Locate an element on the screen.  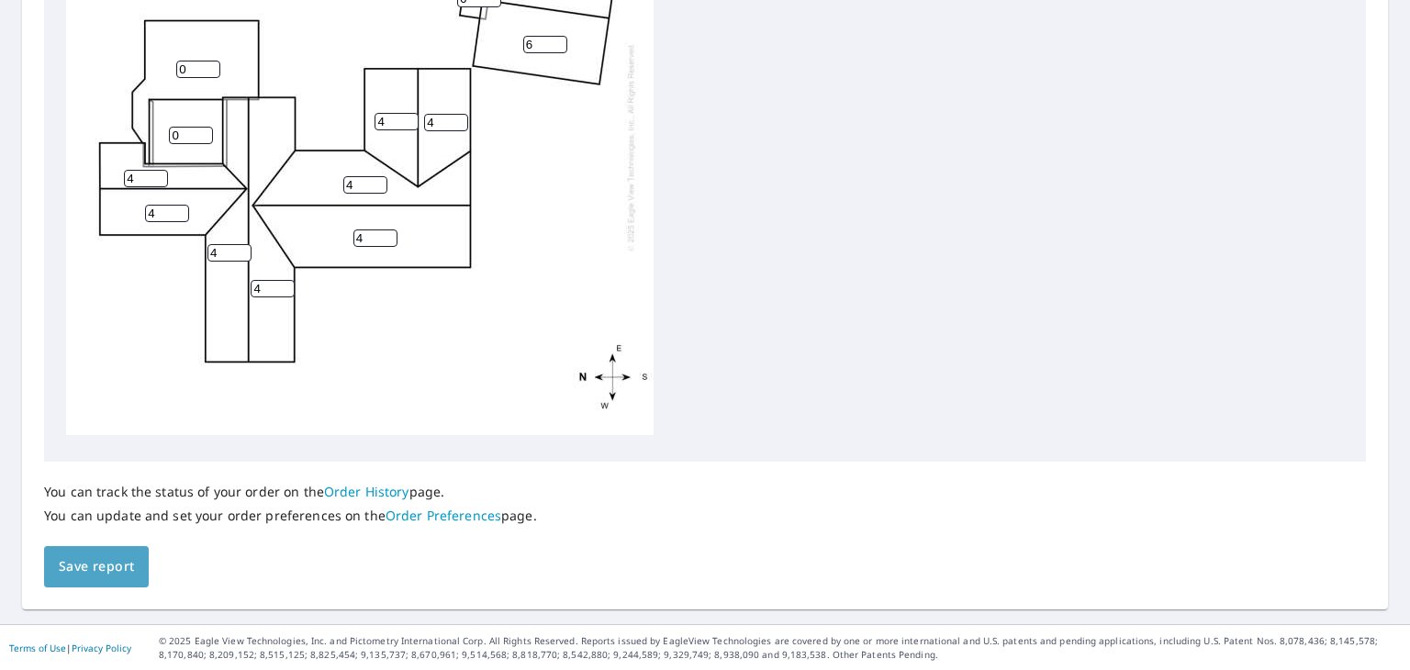
a: Order History is located at coordinates (366, 491).